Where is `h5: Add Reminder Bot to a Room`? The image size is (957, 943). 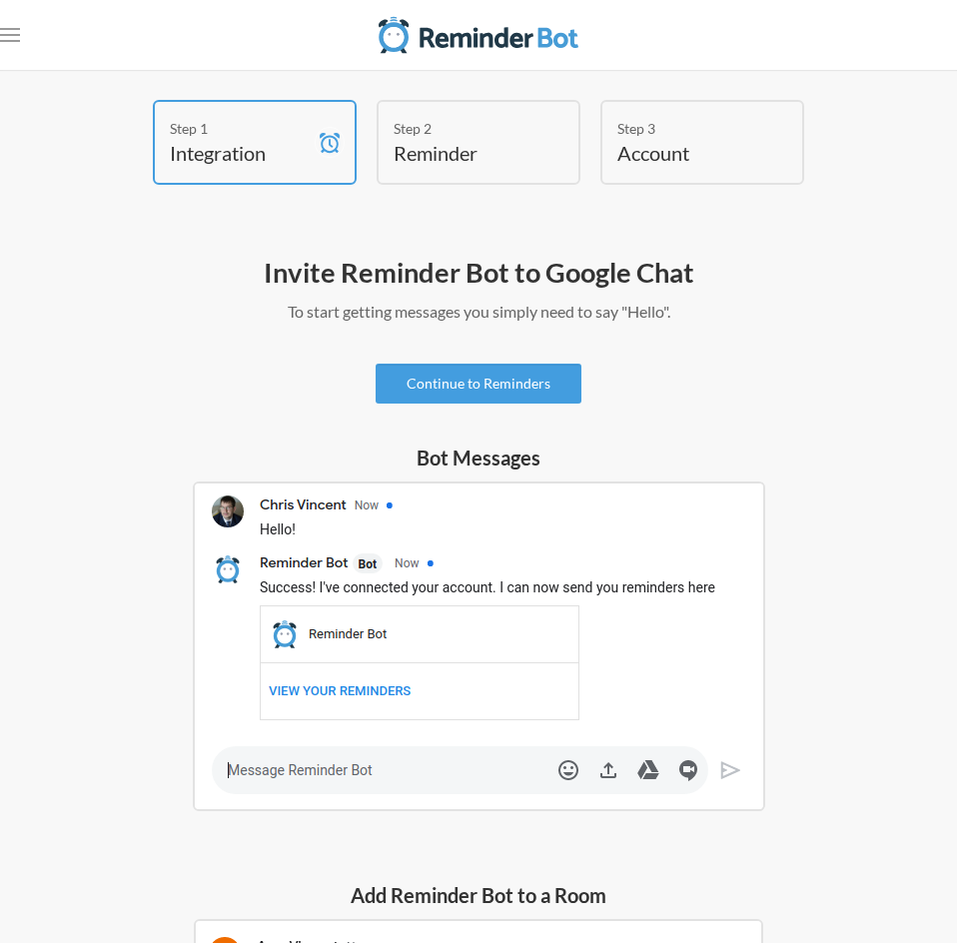 h5: Add Reminder Bot to a Room is located at coordinates (478, 895).